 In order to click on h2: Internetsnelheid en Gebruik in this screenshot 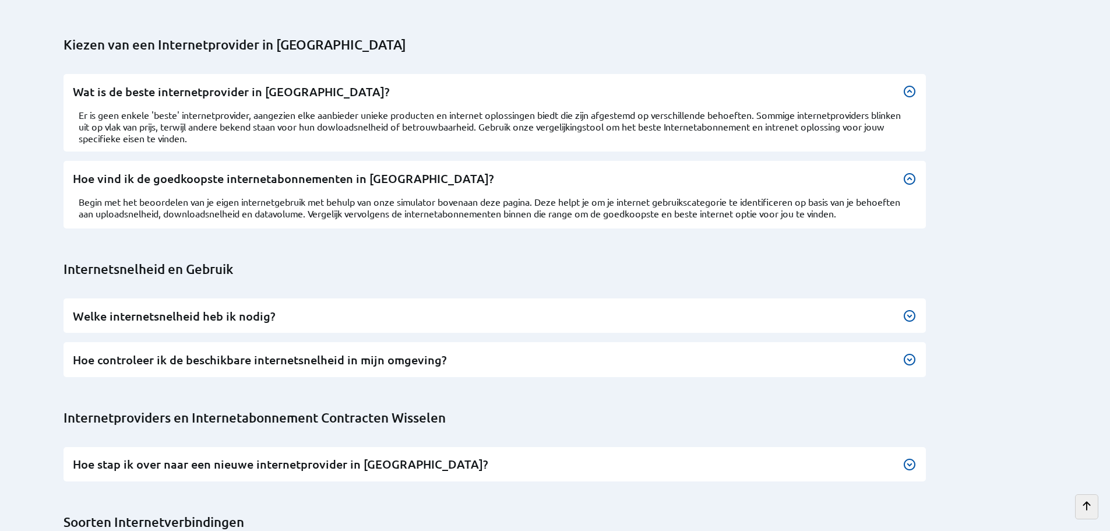, I will do `click(559, 269)`.